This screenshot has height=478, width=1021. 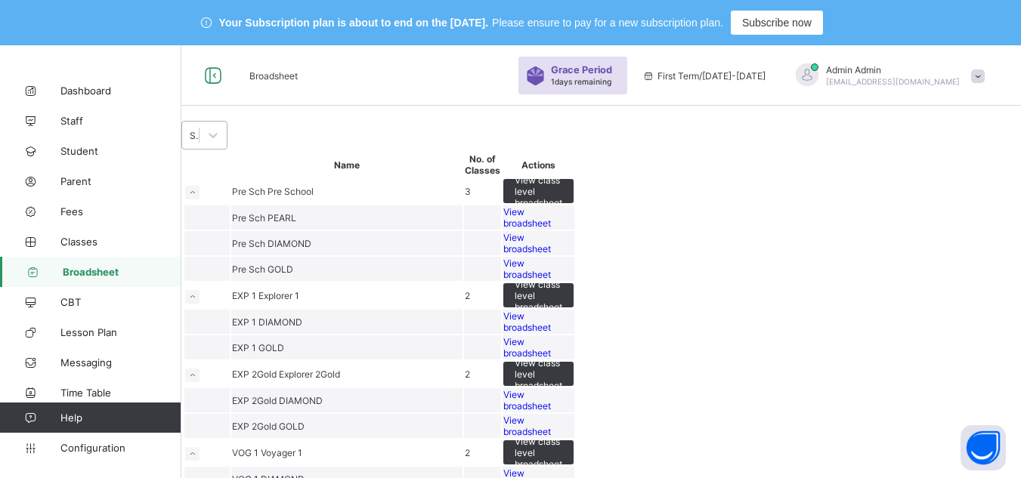 I want to click on span: Pre Sch DIAMOND, so click(x=271, y=243).